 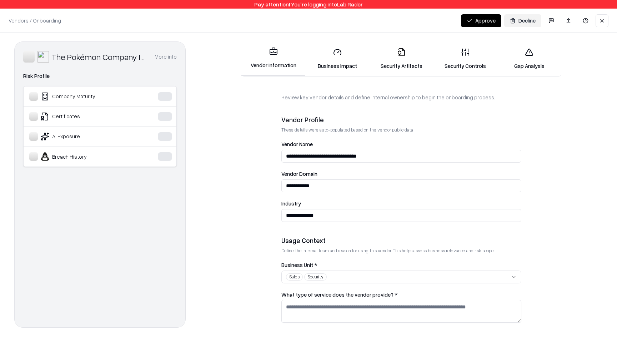 I want to click on p: Review key vendor details and define internal ownership to begin the onboarding process., so click(x=402, y=97).